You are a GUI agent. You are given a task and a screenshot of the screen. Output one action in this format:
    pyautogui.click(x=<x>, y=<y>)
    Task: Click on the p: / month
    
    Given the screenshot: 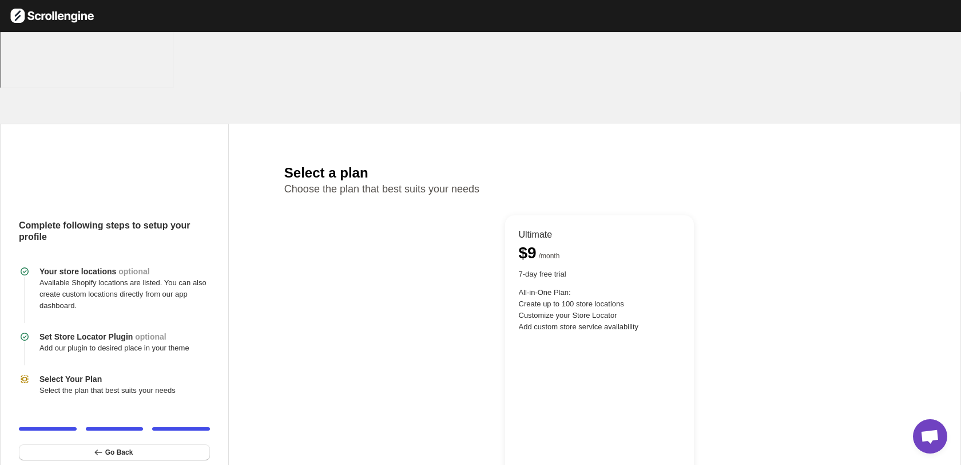 What is the action you would take?
    pyautogui.click(x=549, y=256)
    